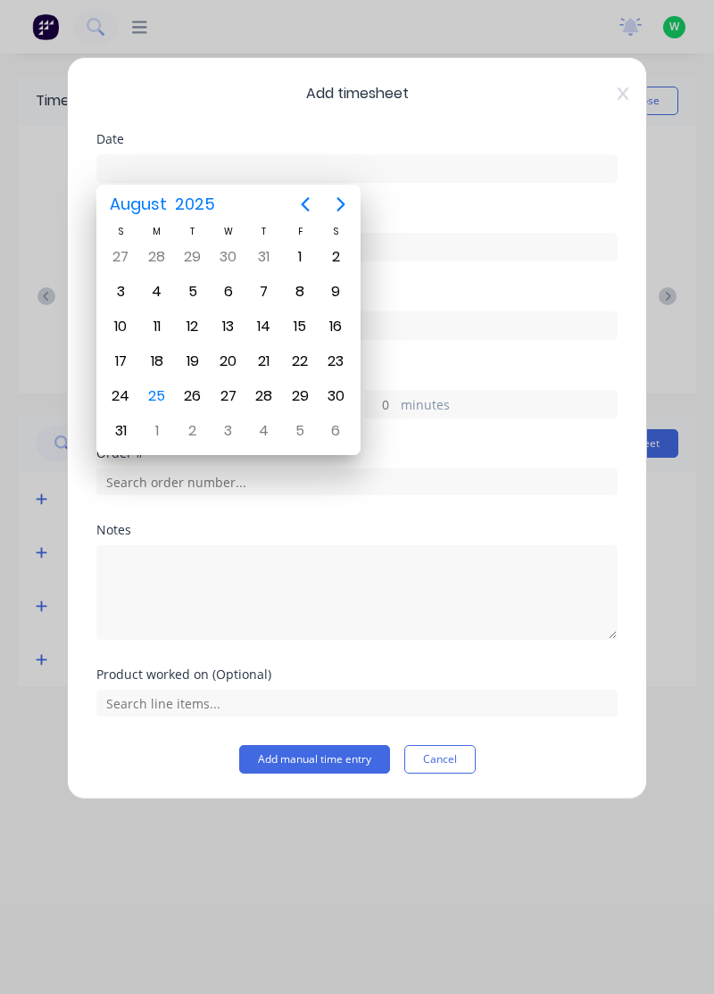  What do you see at coordinates (264, 326) in the screenshot?
I see `div: Thursday, August 14, 2025` at bounding box center [264, 326].